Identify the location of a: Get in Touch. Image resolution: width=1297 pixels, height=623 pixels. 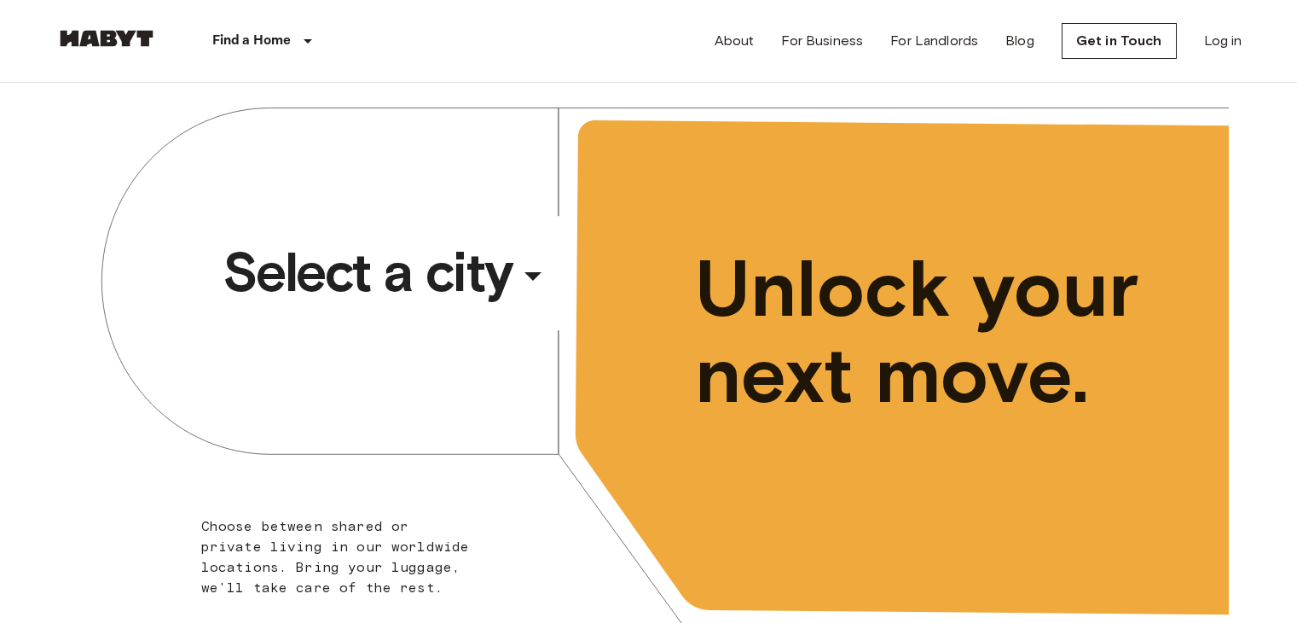
(1119, 41).